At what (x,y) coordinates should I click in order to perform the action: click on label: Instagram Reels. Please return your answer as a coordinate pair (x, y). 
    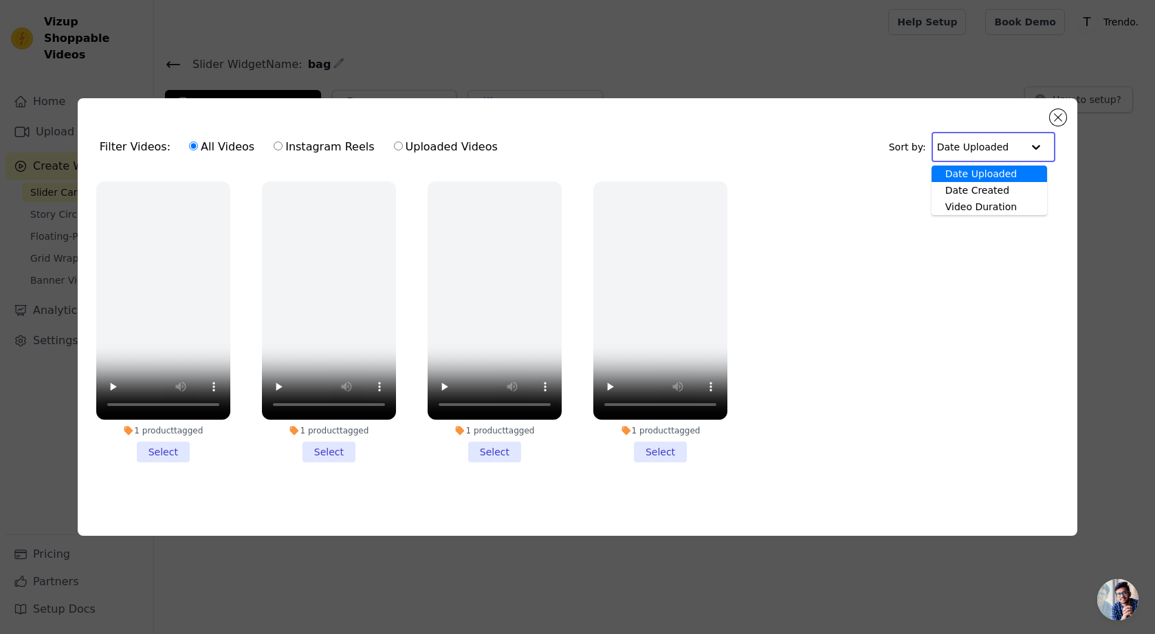
    Looking at the image, I should click on (324, 147).